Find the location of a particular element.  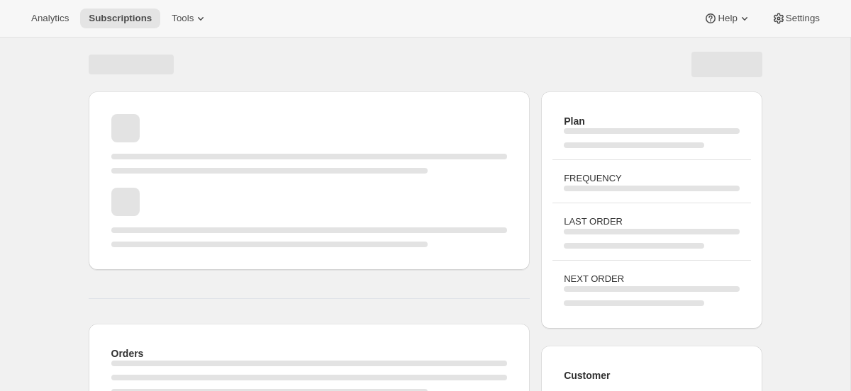

span: Analytics is located at coordinates (50, 18).